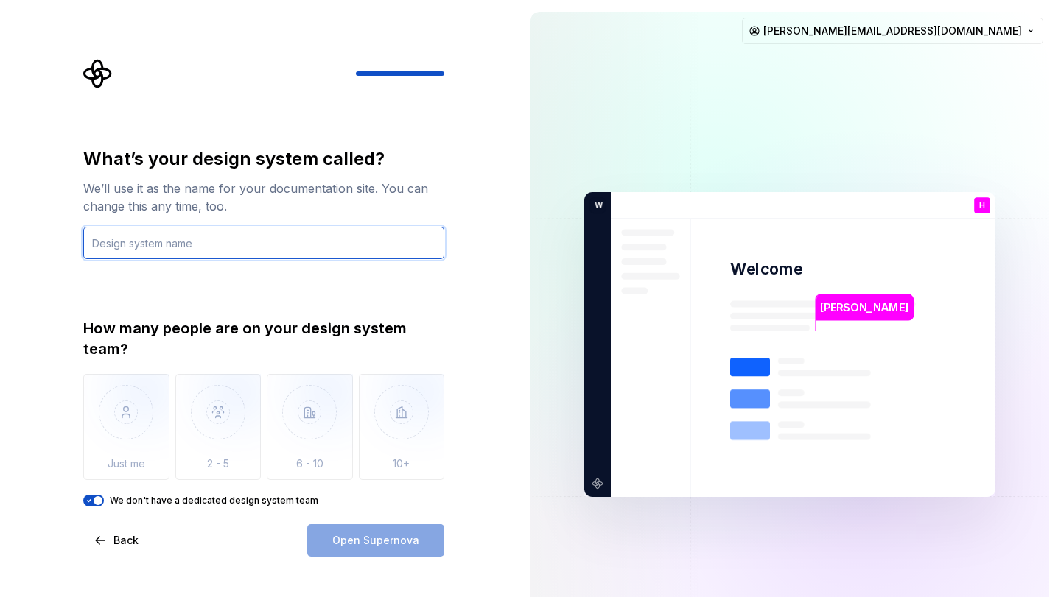 The image size is (1061, 597). I want to click on svg: Supernova Logo, so click(98, 74).